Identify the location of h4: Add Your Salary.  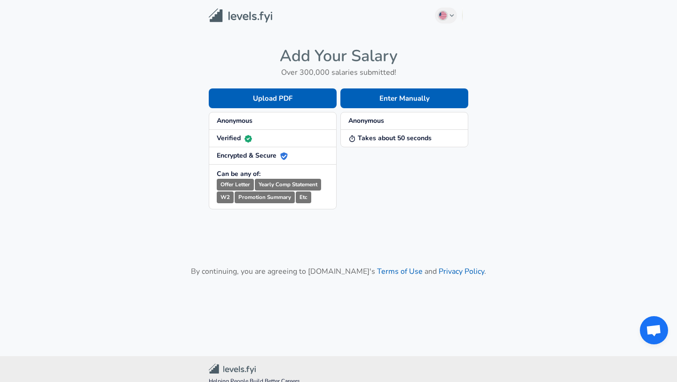
(339, 56).